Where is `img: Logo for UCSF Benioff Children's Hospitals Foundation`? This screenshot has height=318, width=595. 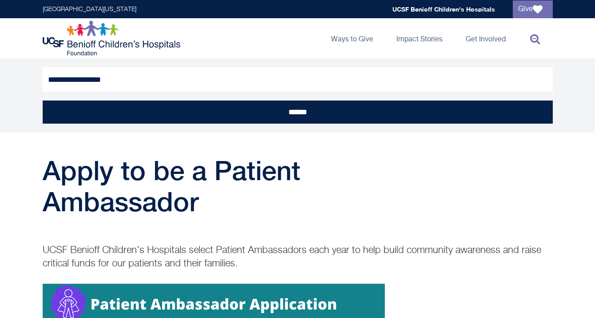
img: Logo for UCSF Benioff Children's Hospitals Foundation is located at coordinates (112, 38).